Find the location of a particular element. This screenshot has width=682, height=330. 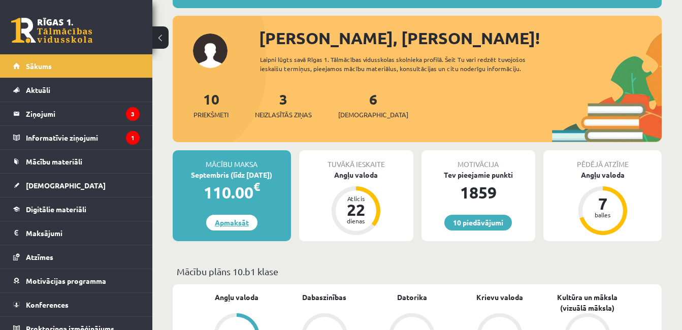

div: 7 is located at coordinates (603, 204).